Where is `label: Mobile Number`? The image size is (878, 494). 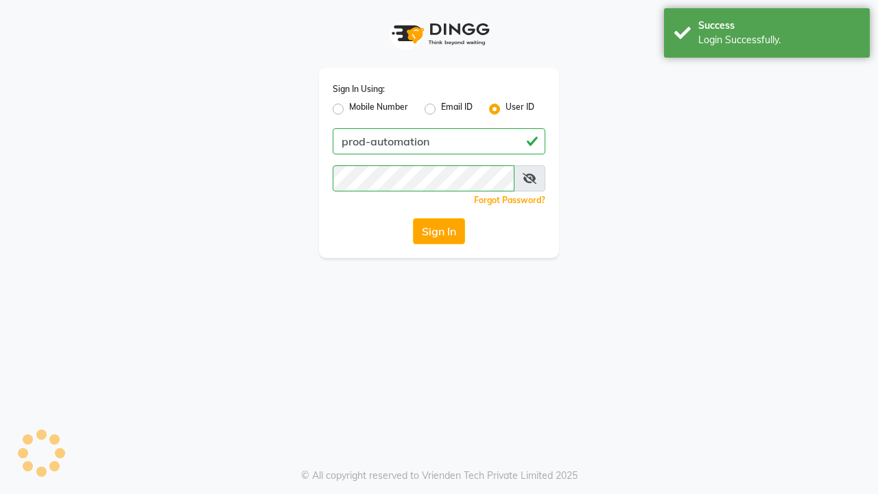
label: Mobile Number is located at coordinates (379, 109).